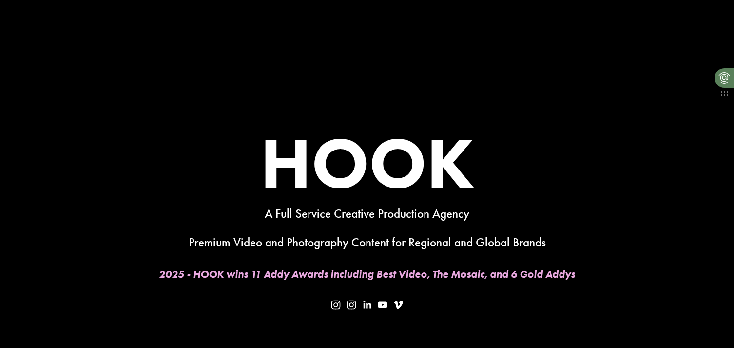 The image size is (734, 358). I want to click on a: YouTube, so click(383, 305).